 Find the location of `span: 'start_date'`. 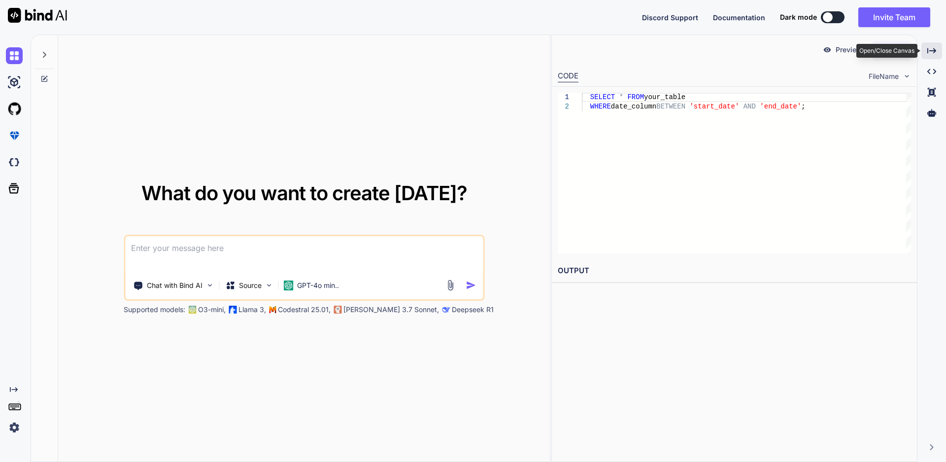

span: 'start_date' is located at coordinates (714, 106).